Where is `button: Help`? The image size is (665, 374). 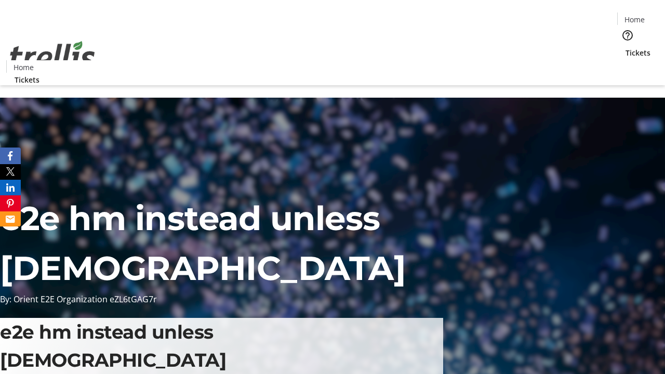
button: Help is located at coordinates (627, 35).